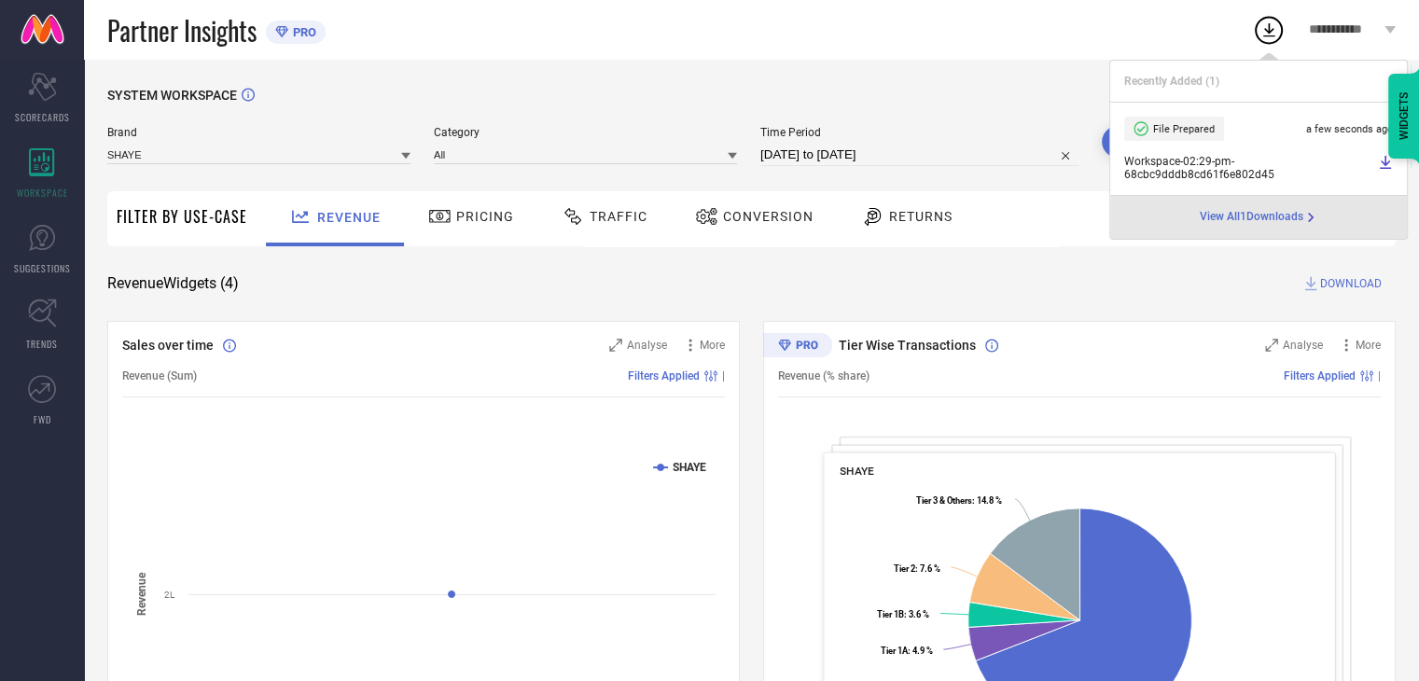  What do you see at coordinates (170, 594) in the screenshot?
I see `text: 2L` at bounding box center [170, 594].